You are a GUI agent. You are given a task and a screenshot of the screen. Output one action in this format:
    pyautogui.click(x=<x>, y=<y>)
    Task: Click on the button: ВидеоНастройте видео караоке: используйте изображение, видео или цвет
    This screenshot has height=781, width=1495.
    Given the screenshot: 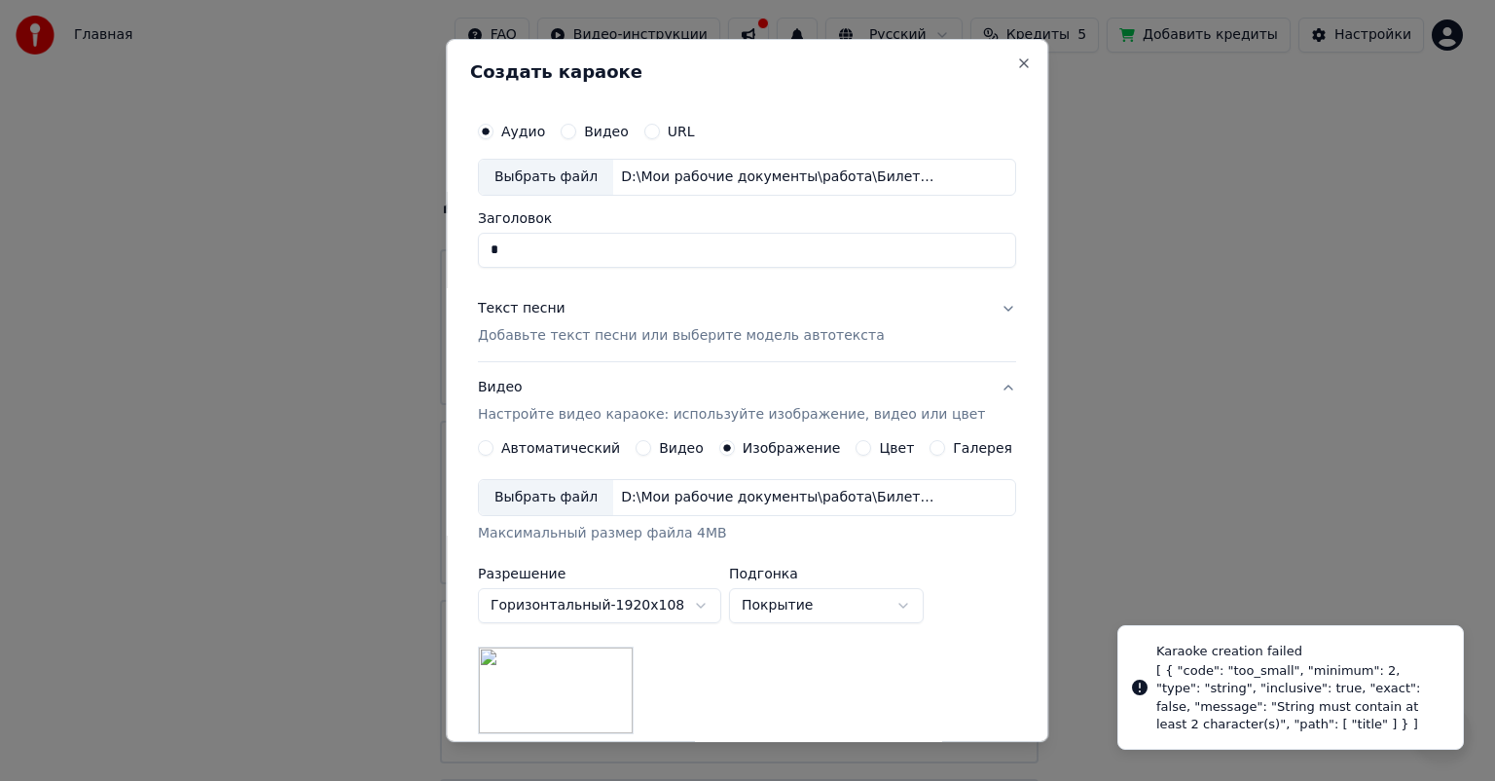 What is the action you would take?
    pyautogui.click(x=747, y=401)
    